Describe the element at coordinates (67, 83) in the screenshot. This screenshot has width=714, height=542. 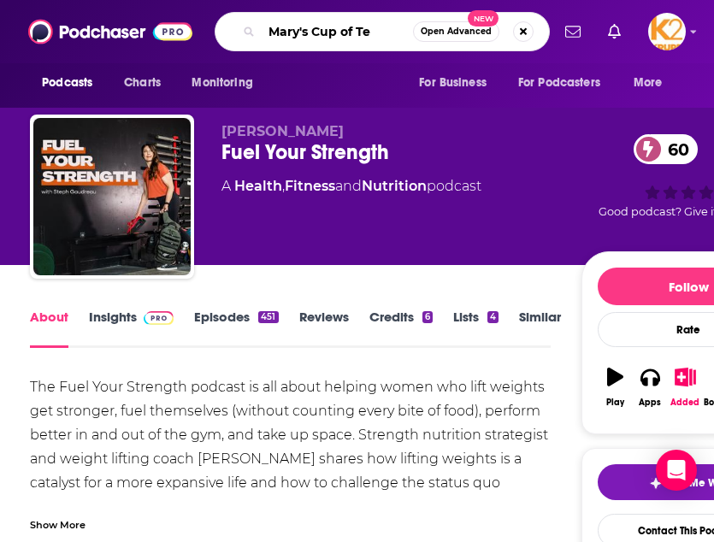
I see `span: Podcasts` at that location.